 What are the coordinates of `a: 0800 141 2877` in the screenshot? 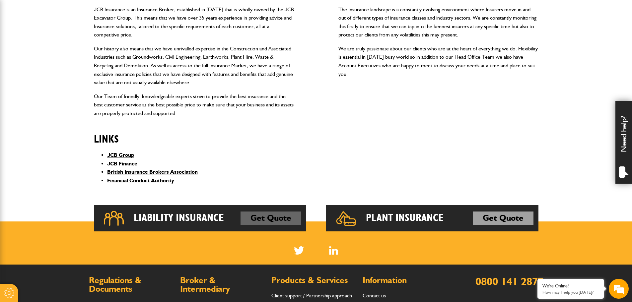 It's located at (510, 282).